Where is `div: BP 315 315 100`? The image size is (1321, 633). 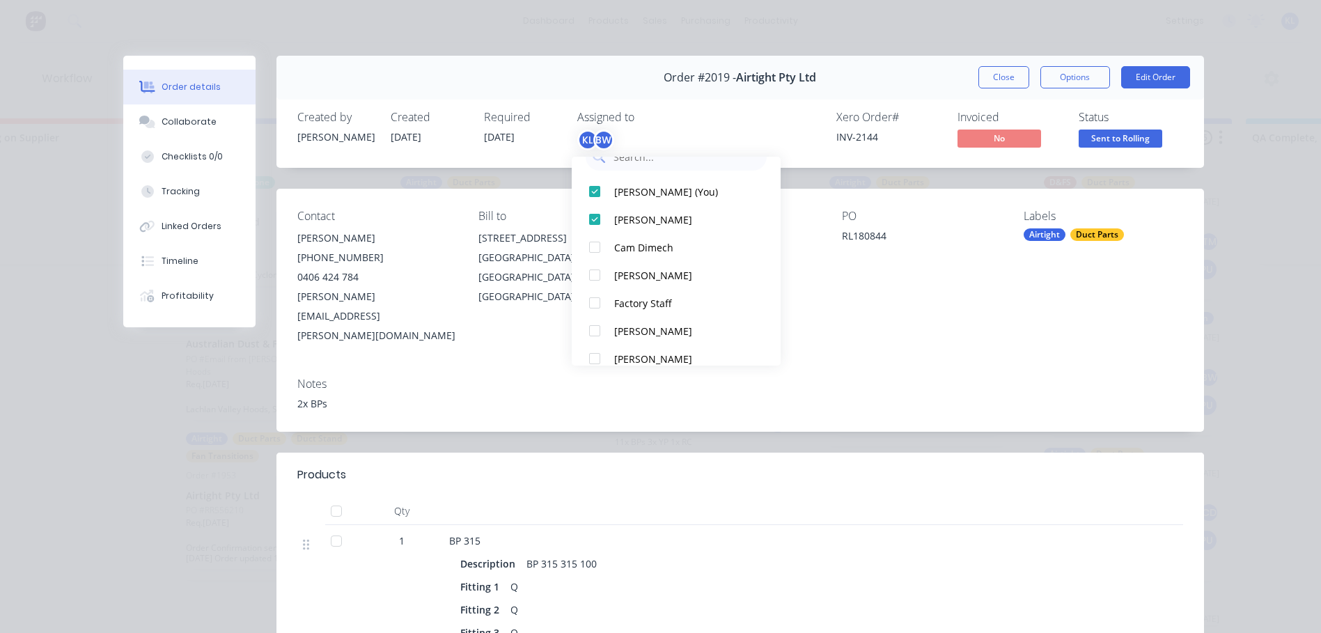
div: BP 315 315 100 is located at coordinates (561, 563).